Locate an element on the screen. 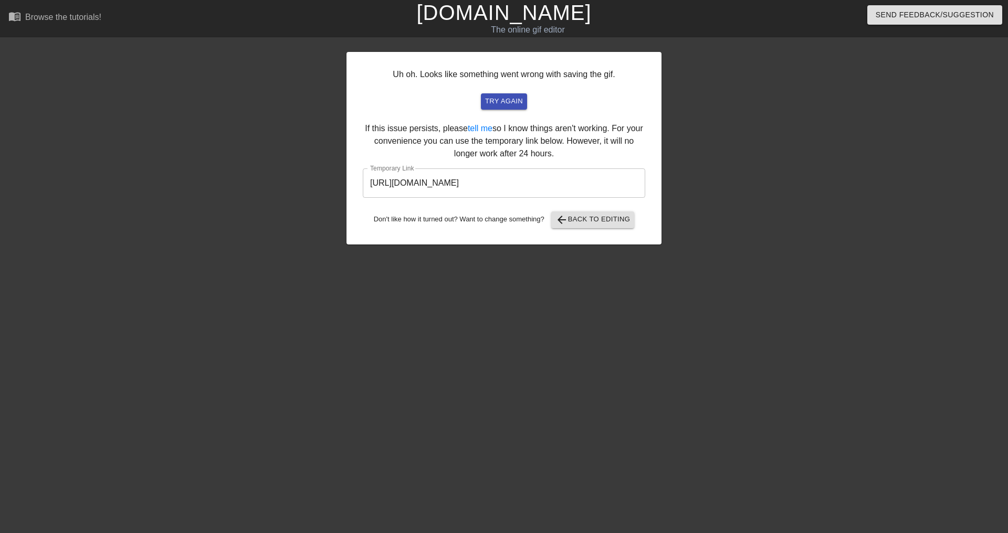 Image resolution: width=1008 pixels, height=533 pixels. a: Browse the tutorials! is located at coordinates (55, 18).